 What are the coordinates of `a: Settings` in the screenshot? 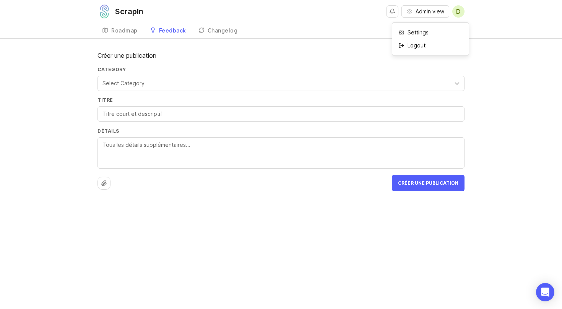 It's located at (430, 32).